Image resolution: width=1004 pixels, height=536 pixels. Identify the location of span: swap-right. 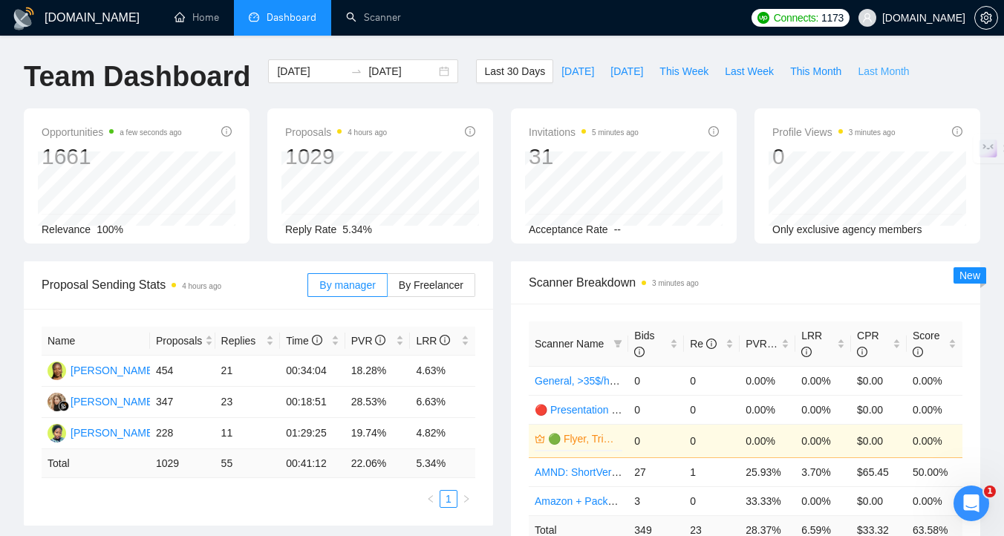
(356, 71).